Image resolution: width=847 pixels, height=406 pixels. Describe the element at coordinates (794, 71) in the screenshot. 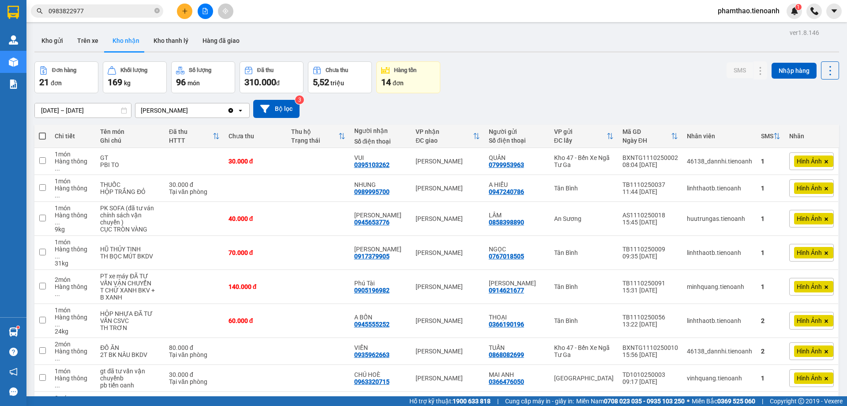

I see `button: Nhập hàng` at that location.